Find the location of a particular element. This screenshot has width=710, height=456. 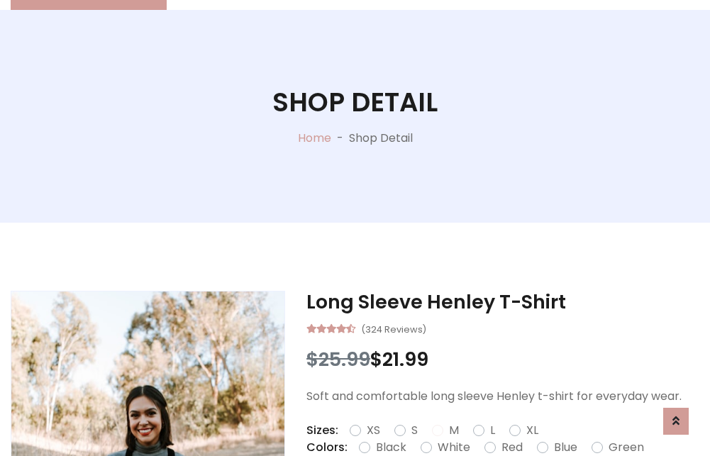

label: Black is located at coordinates (391, 448).